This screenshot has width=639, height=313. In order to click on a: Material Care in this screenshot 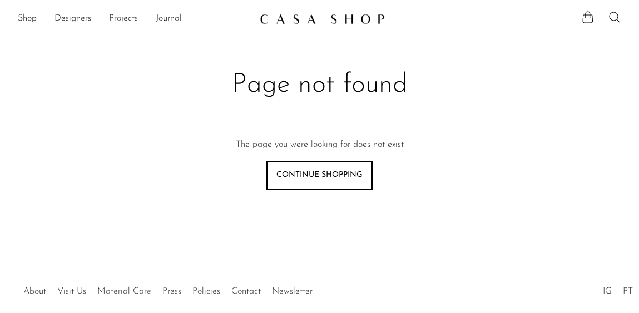, I will do `click(124, 292)`.